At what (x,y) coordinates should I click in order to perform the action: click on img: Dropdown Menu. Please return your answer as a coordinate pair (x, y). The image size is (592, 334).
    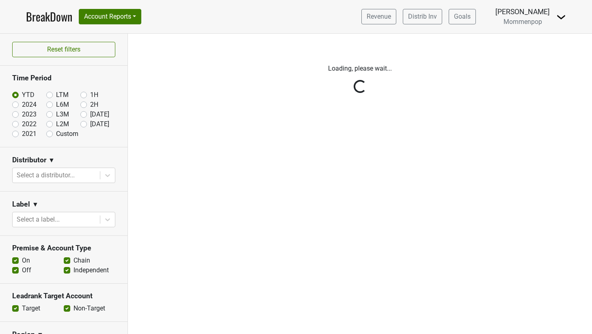
    Looking at the image, I should click on (561, 17).